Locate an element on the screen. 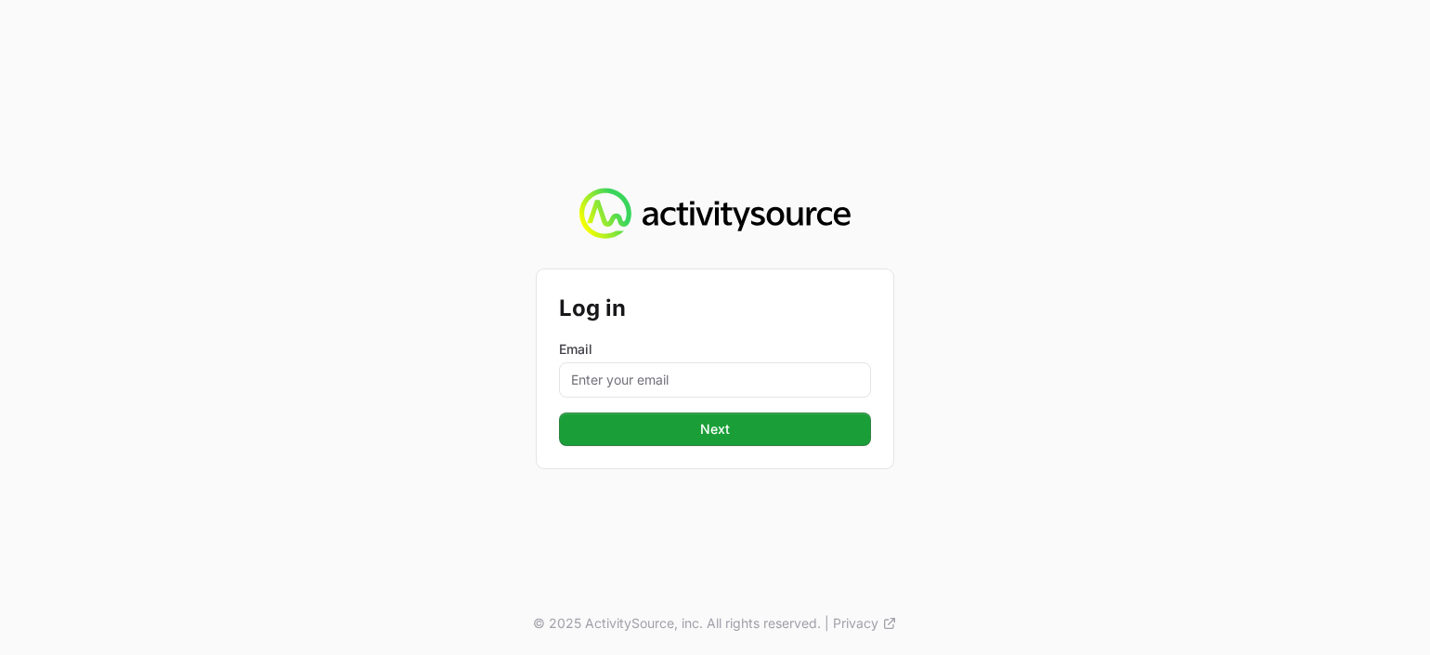  span: Next is located at coordinates (715, 429).